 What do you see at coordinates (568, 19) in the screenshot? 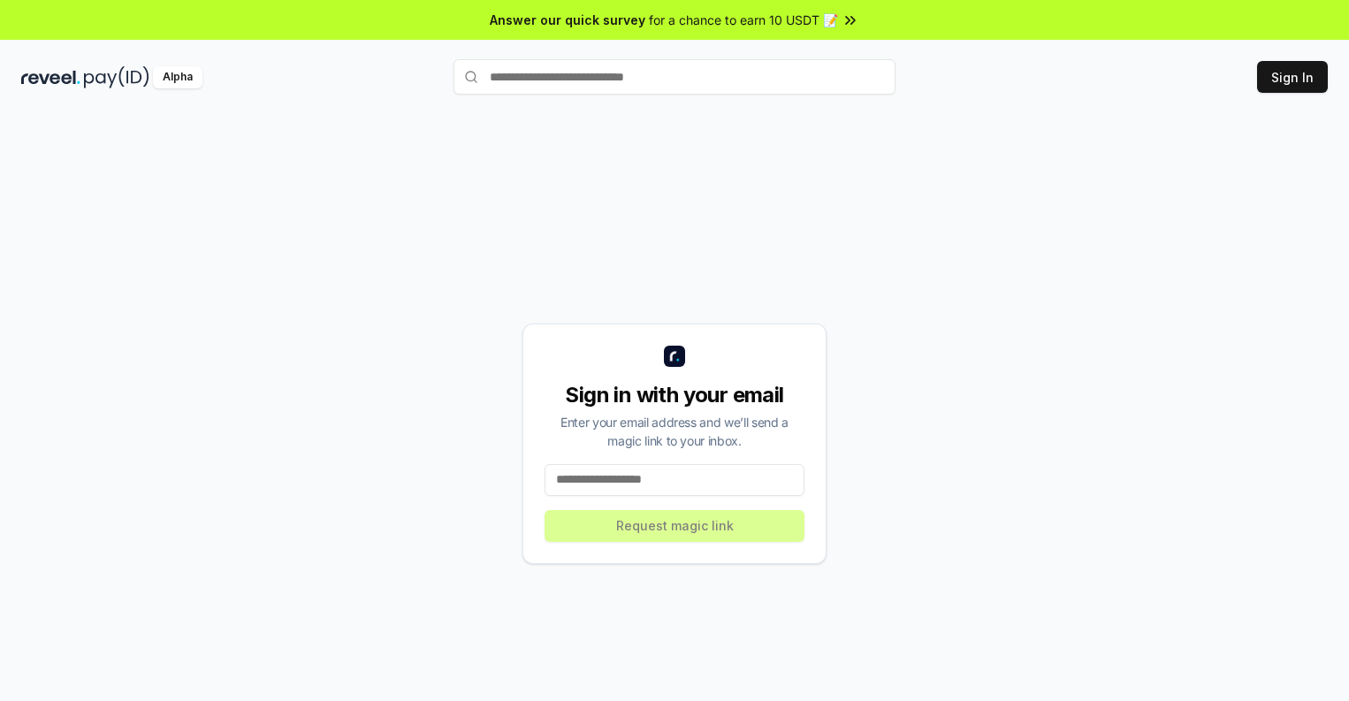
I see `span: Answer our quick survey` at bounding box center [568, 19].